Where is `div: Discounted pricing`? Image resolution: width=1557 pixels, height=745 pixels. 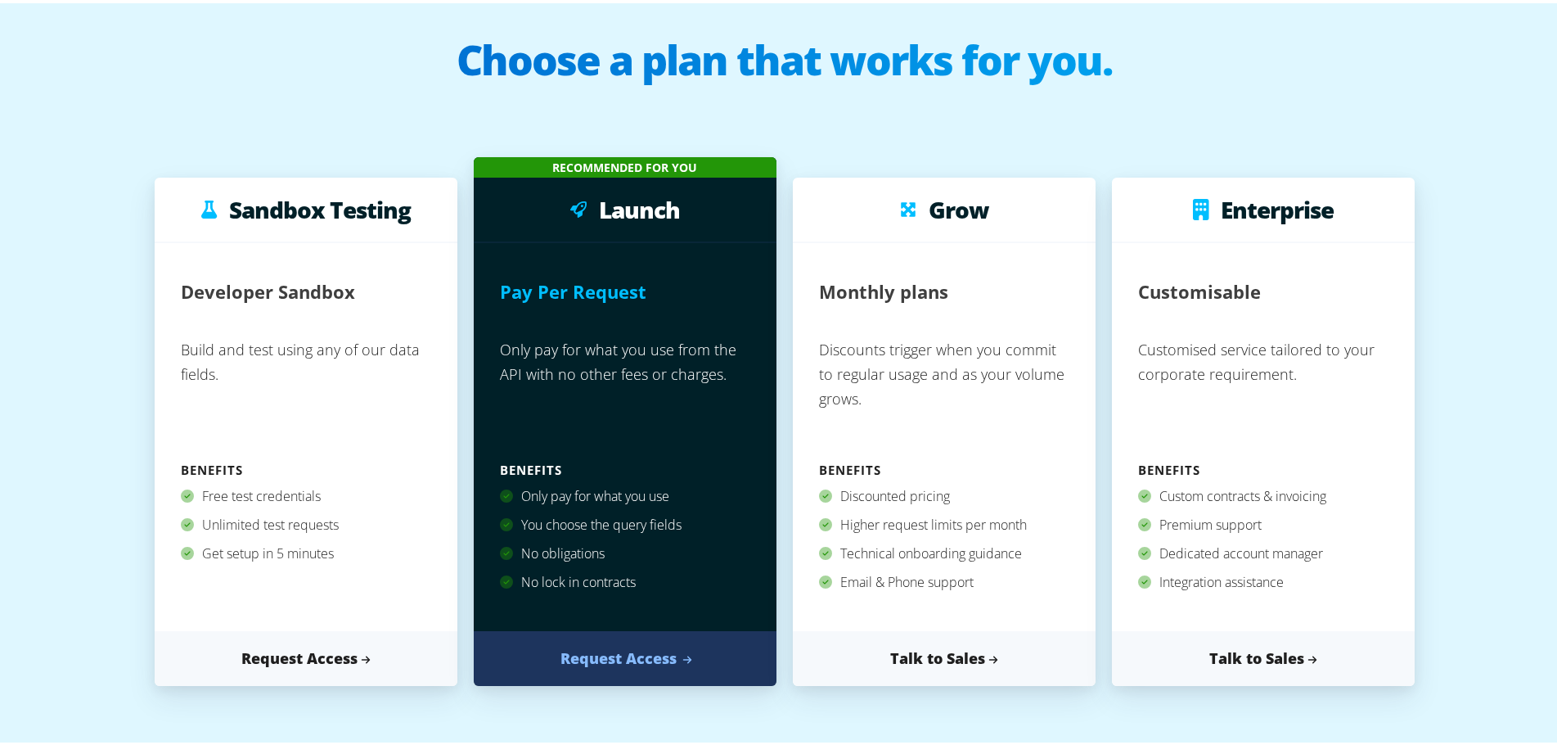 div: Discounted pricing is located at coordinates (944, 493).